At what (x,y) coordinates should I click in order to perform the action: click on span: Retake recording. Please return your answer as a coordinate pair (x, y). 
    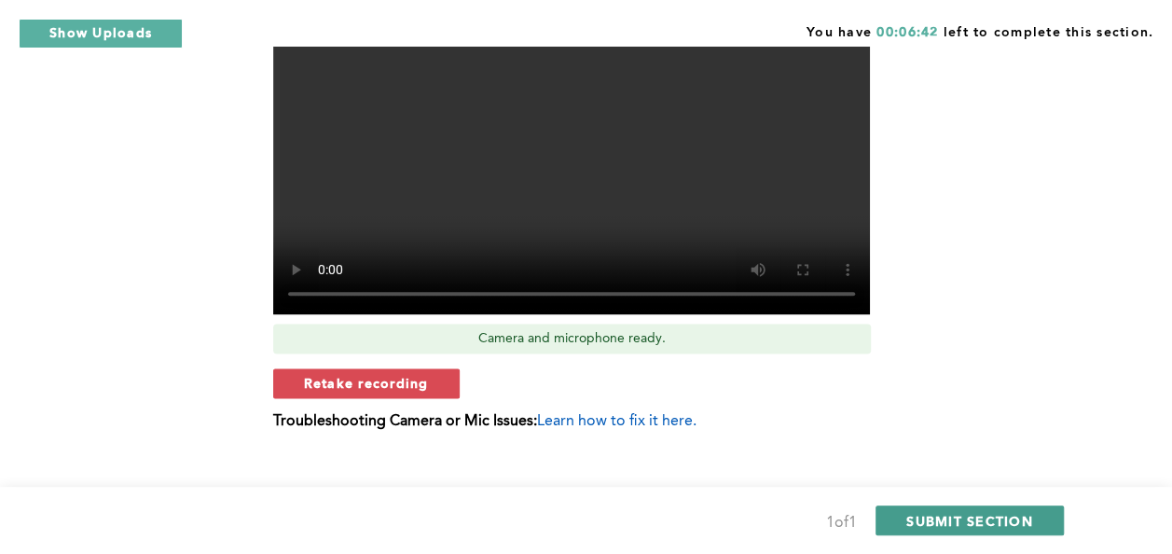
    Looking at the image, I should click on (367, 382).